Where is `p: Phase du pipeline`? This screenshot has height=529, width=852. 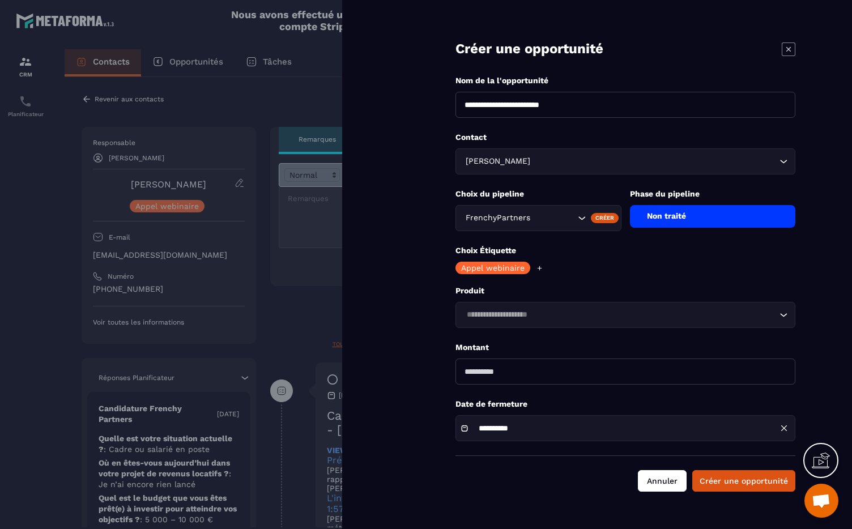
p: Phase du pipeline is located at coordinates (713, 194).